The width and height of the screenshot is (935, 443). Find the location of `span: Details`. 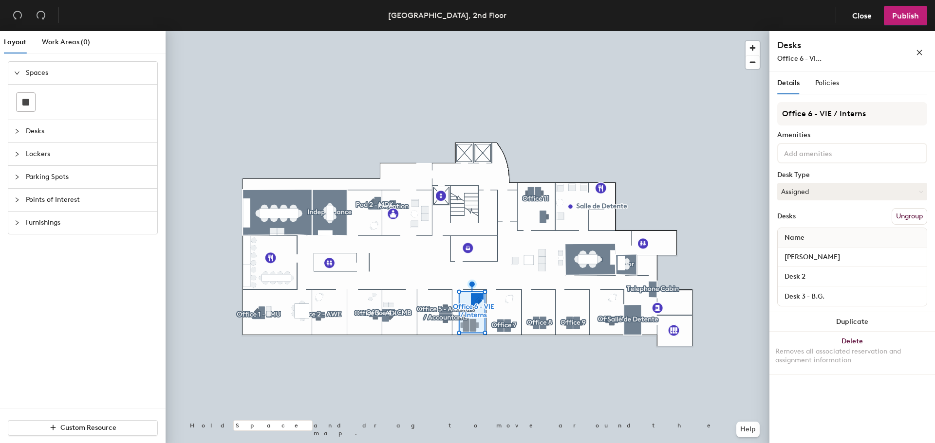

span: Details is located at coordinates (788, 83).